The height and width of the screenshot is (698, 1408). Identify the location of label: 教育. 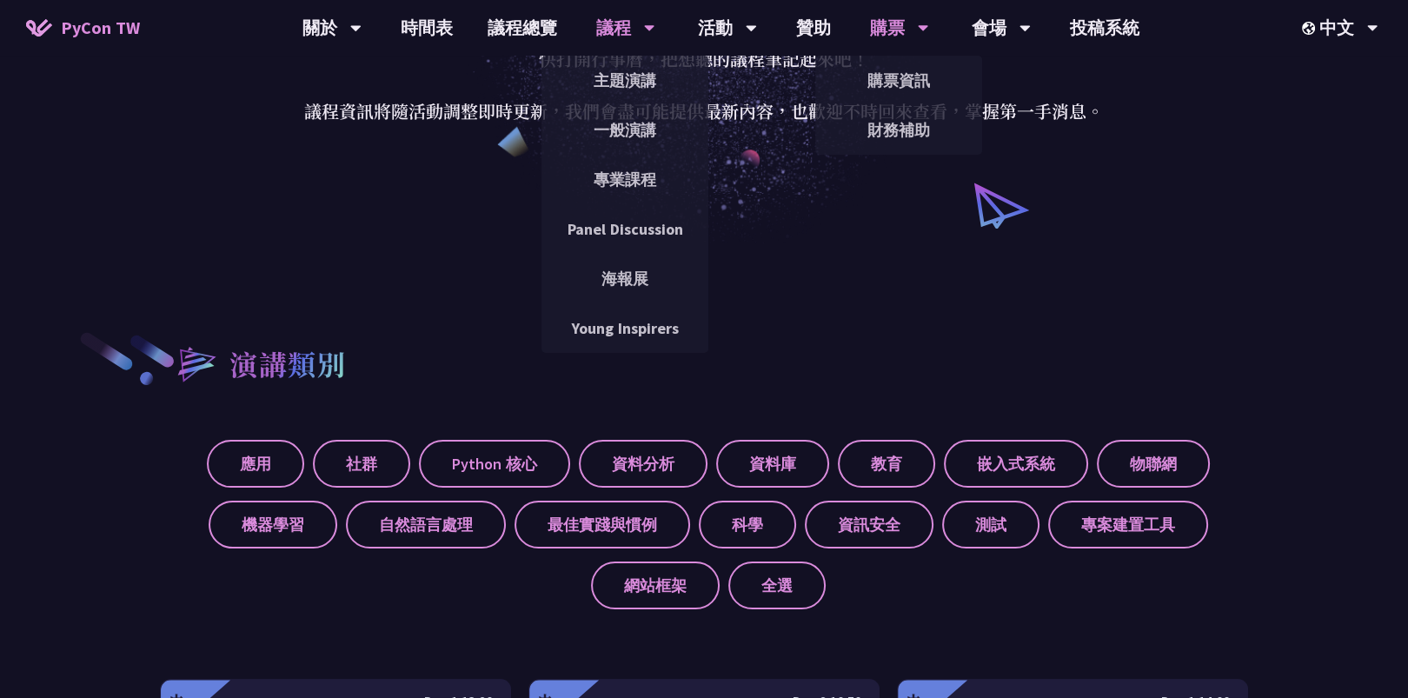
(886, 463).